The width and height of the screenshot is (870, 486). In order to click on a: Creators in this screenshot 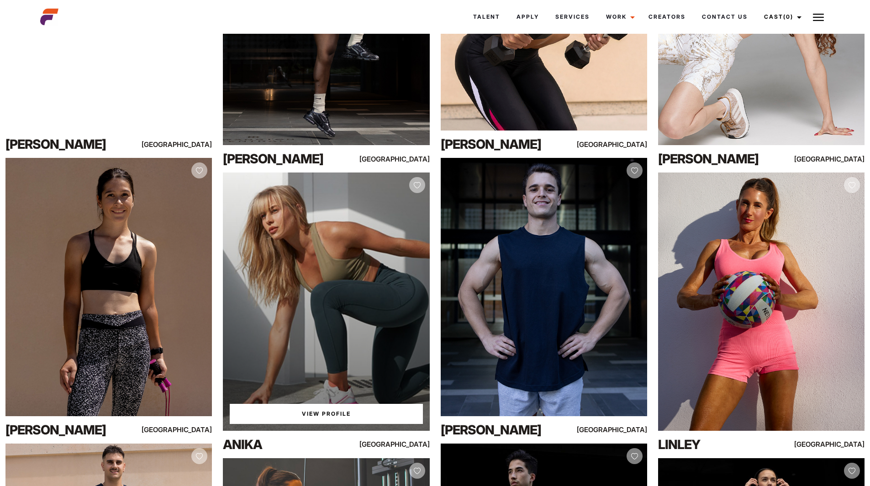, I will do `click(666, 17)`.